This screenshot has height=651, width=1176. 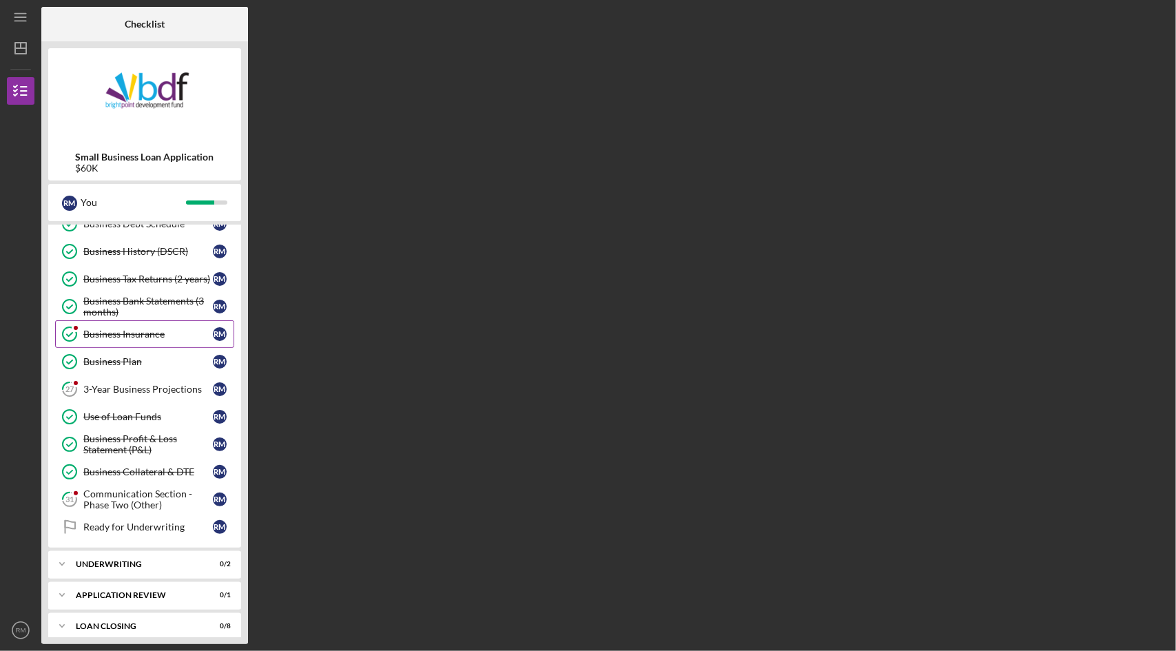 I want to click on img: Product logo, so click(x=145, y=96).